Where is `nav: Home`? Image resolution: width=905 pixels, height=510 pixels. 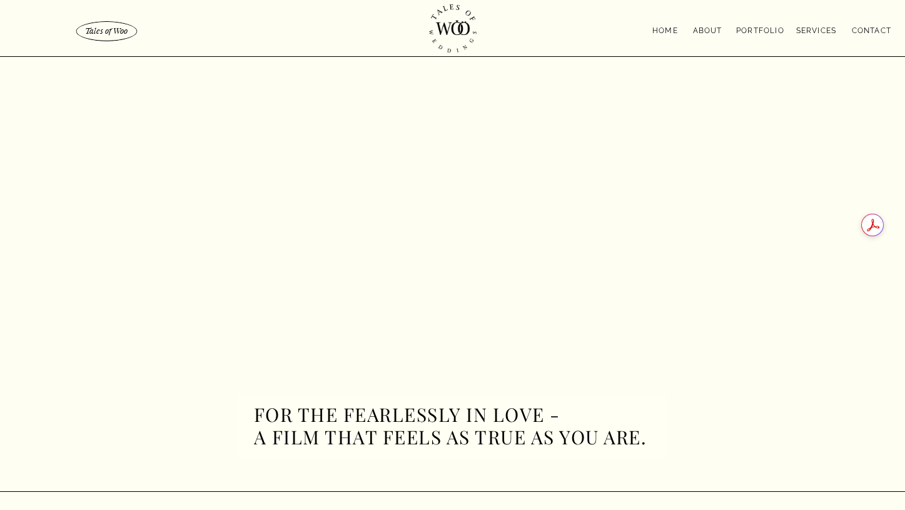
nav: Home is located at coordinates (666, 29).